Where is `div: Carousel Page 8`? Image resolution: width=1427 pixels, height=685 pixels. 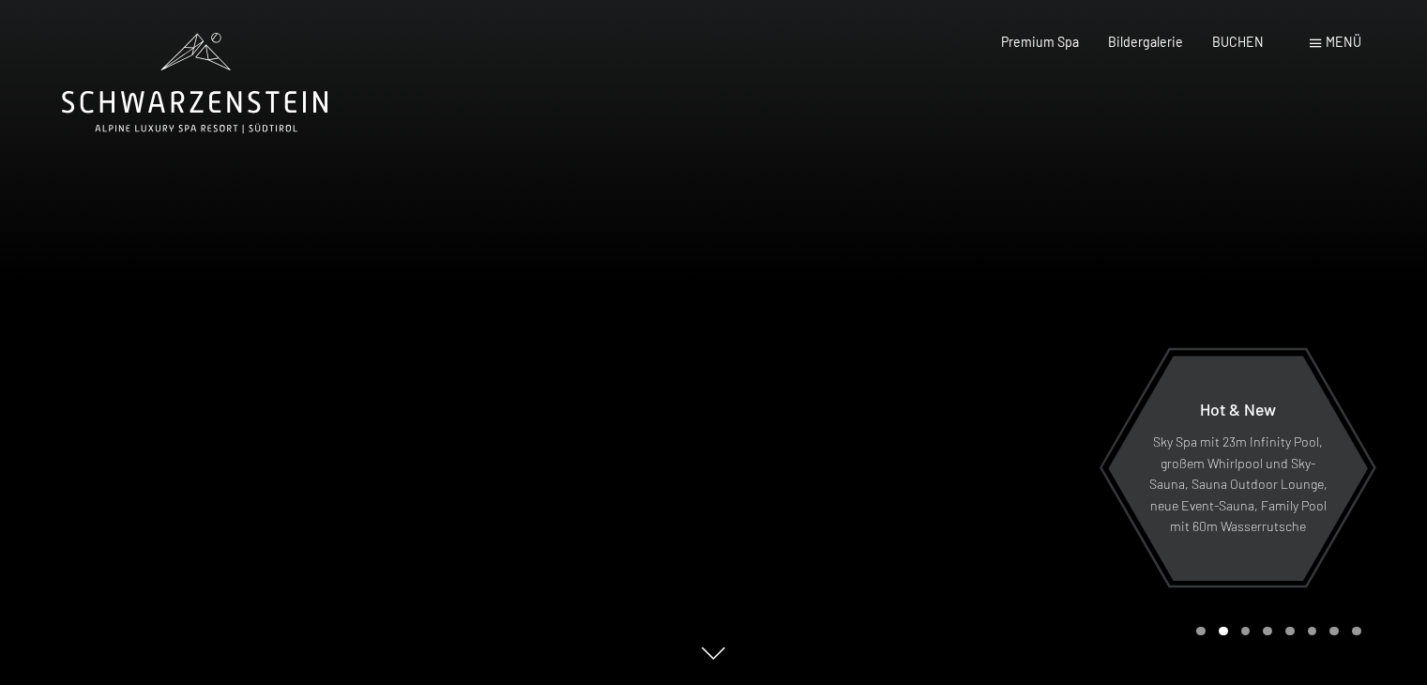
div: Carousel Page 8 is located at coordinates (1357, 631).